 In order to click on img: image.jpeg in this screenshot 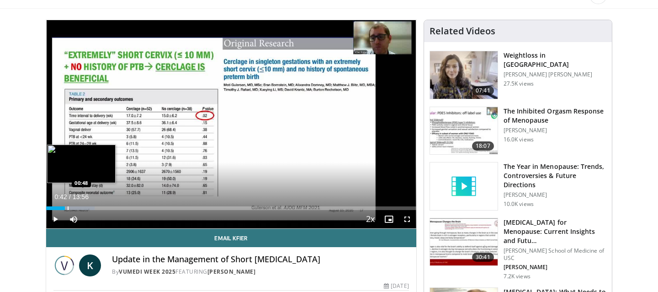, I will do `click(81, 164)`.